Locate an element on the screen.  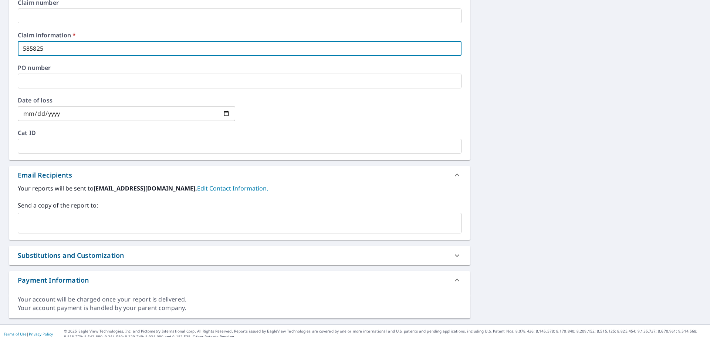
label: Date of loss is located at coordinates (127, 100).